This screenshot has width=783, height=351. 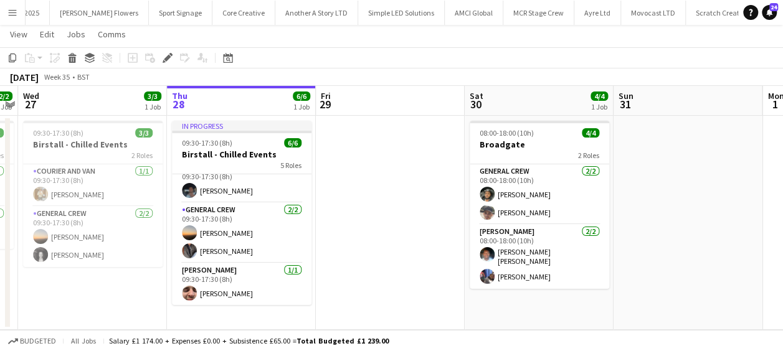 I want to click on span: Total Budgeted £1 239.00, so click(x=343, y=341).